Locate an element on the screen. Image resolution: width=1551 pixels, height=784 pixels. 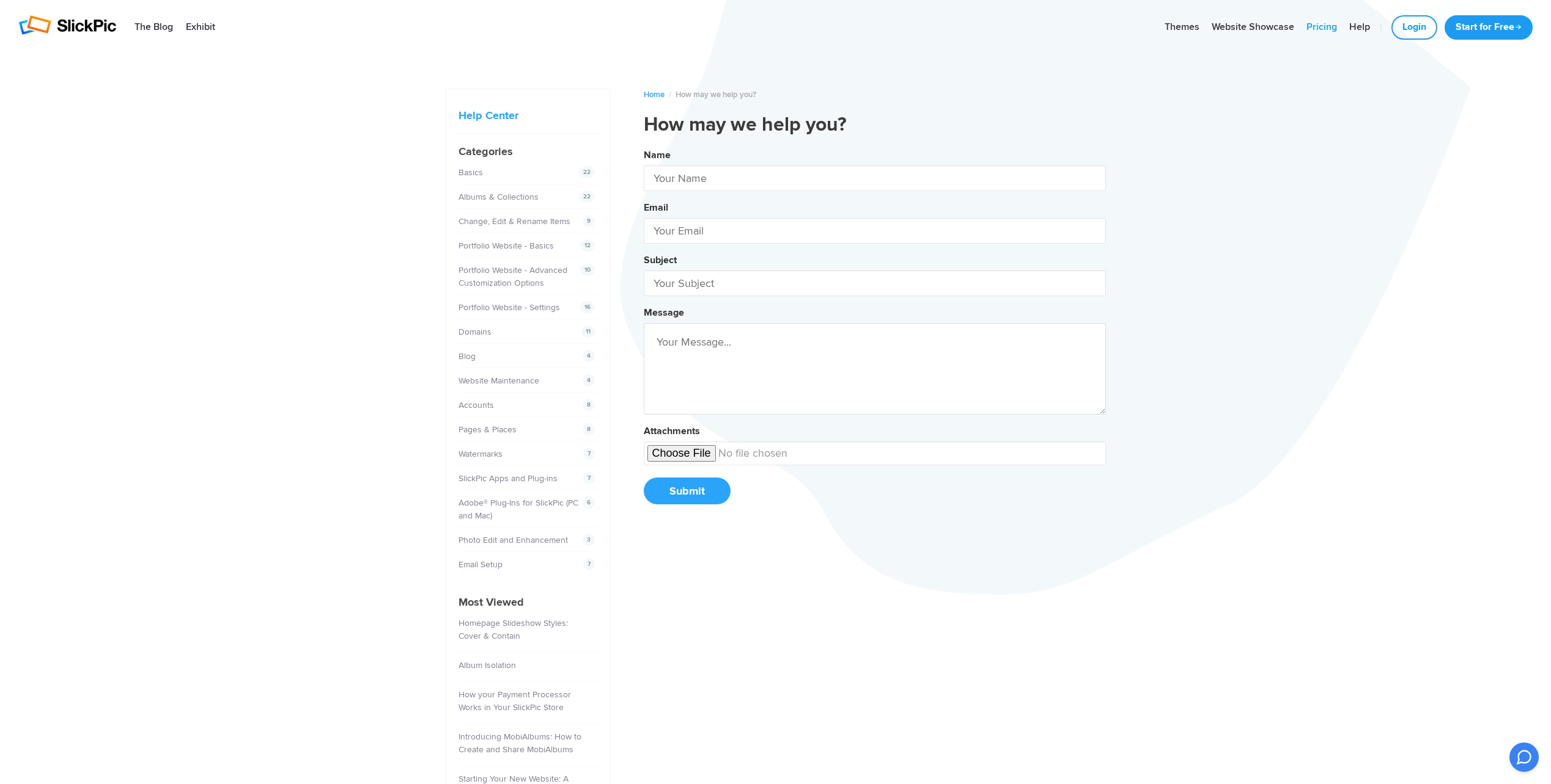
label: Email is located at coordinates (656, 207).